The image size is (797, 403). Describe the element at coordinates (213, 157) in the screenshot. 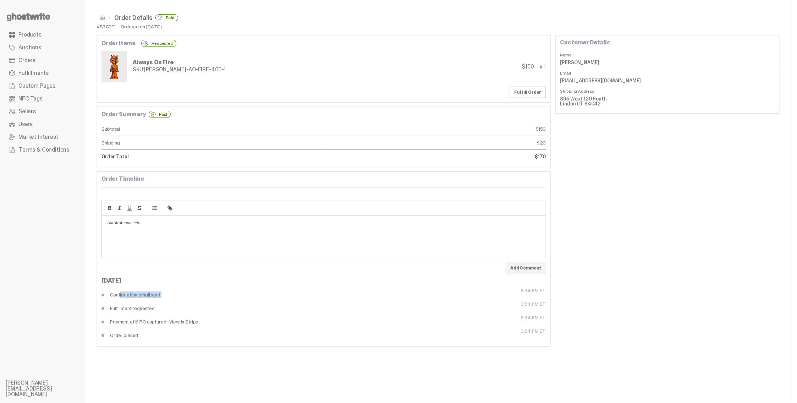

I see `dt: Order Total` at that location.